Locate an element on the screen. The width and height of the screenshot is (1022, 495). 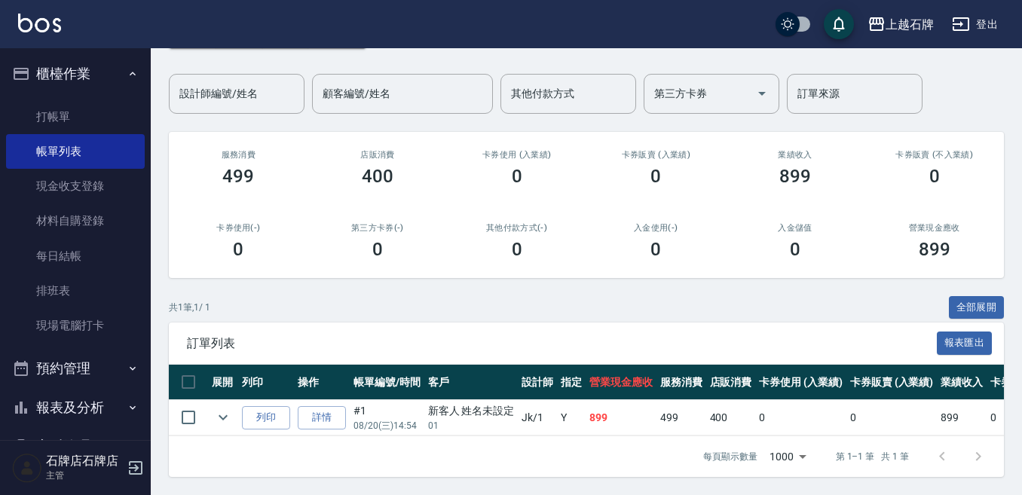
a: 詳情 is located at coordinates (322, 418).